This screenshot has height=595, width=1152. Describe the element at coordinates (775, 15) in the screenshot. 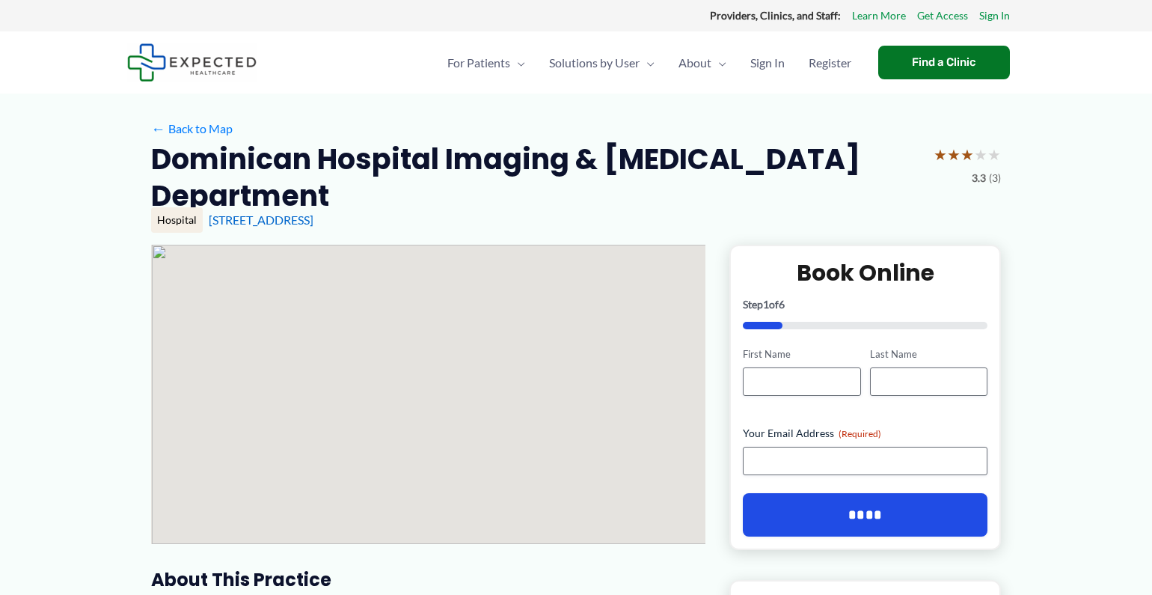

I see `strong: Providers, Clinics, and Staff:` at that location.